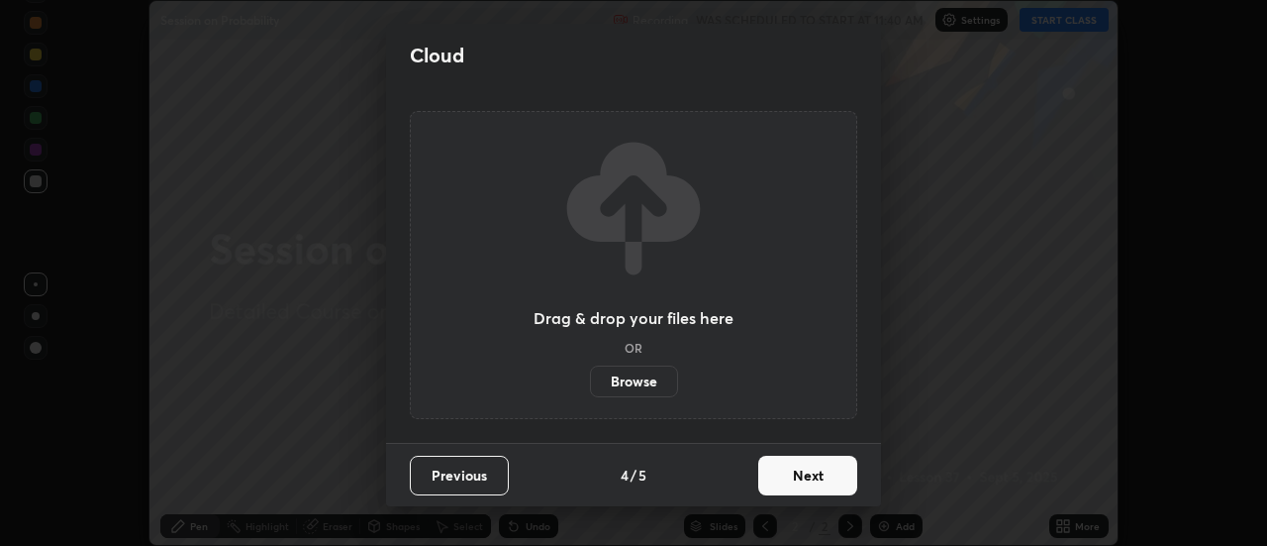 The height and width of the screenshot is (546, 1267). What do you see at coordinates (808, 475) in the screenshot?
I see `button: Next` at bounding box center [808, 475].